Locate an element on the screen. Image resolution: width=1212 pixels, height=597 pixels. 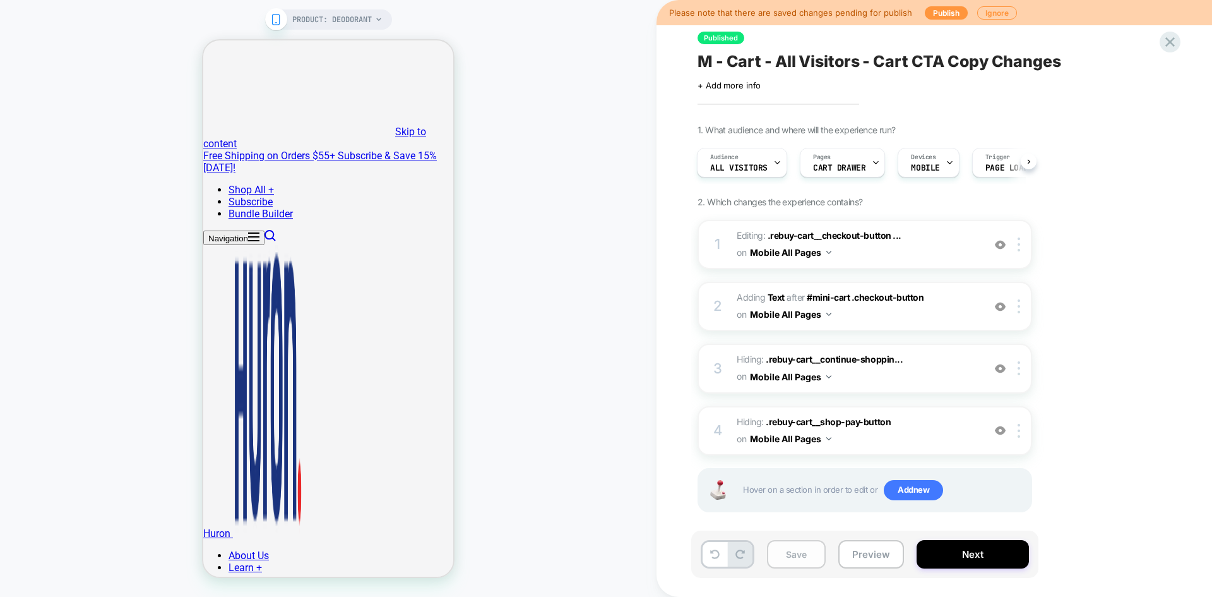
div: 2 is located at coordinates (718, 306).